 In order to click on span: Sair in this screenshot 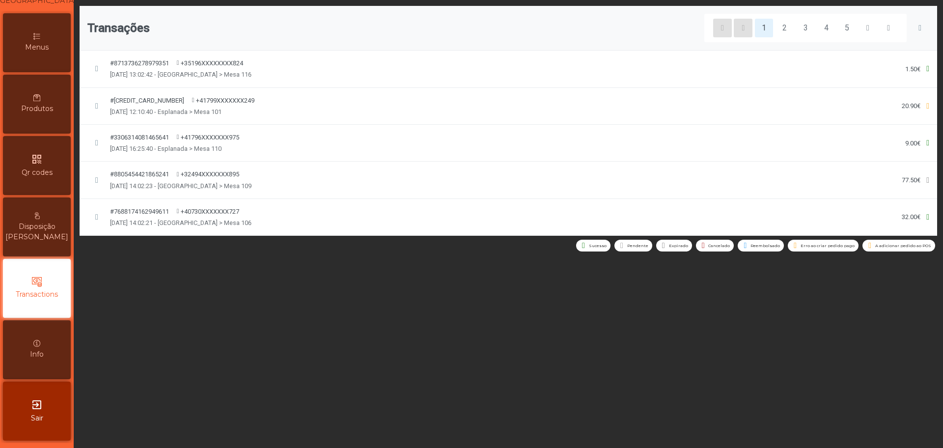, I will do `click(37, 418)`.